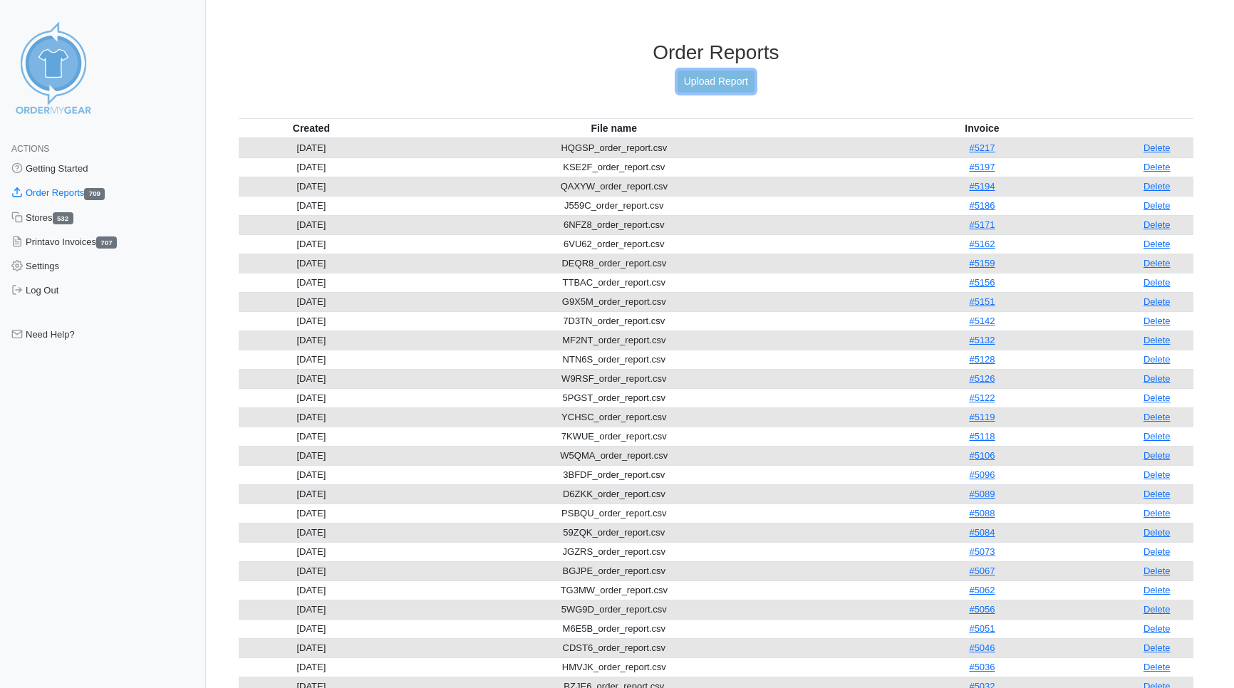  I want to click on a: #5142, so click(981, 321).